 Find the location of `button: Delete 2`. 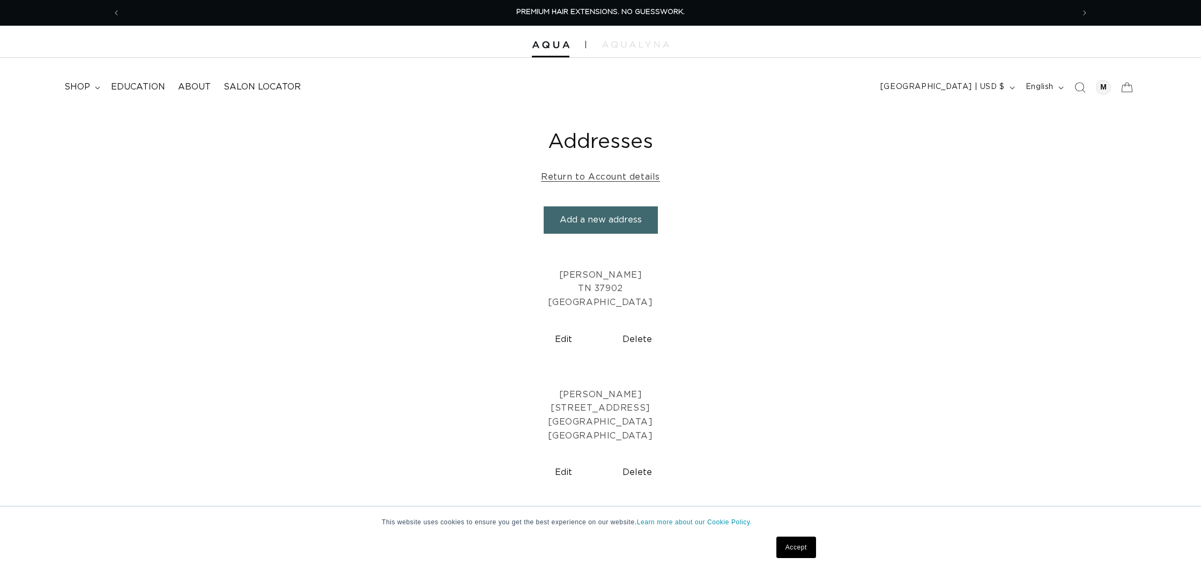

button: Delete 2 is located at coordinates (638, 472).